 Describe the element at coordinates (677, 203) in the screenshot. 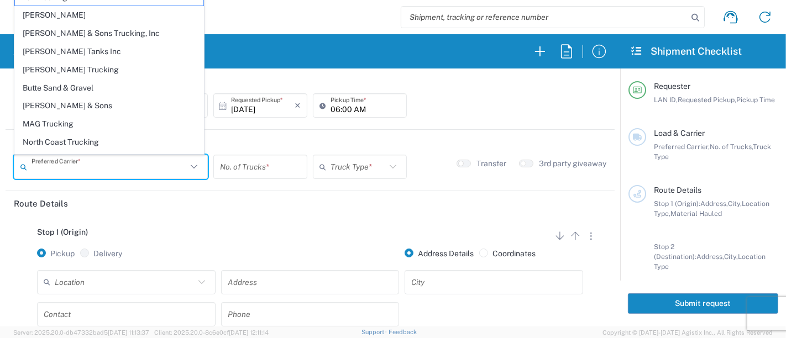

I see `span: Stop 1 (Origin):` at that location.